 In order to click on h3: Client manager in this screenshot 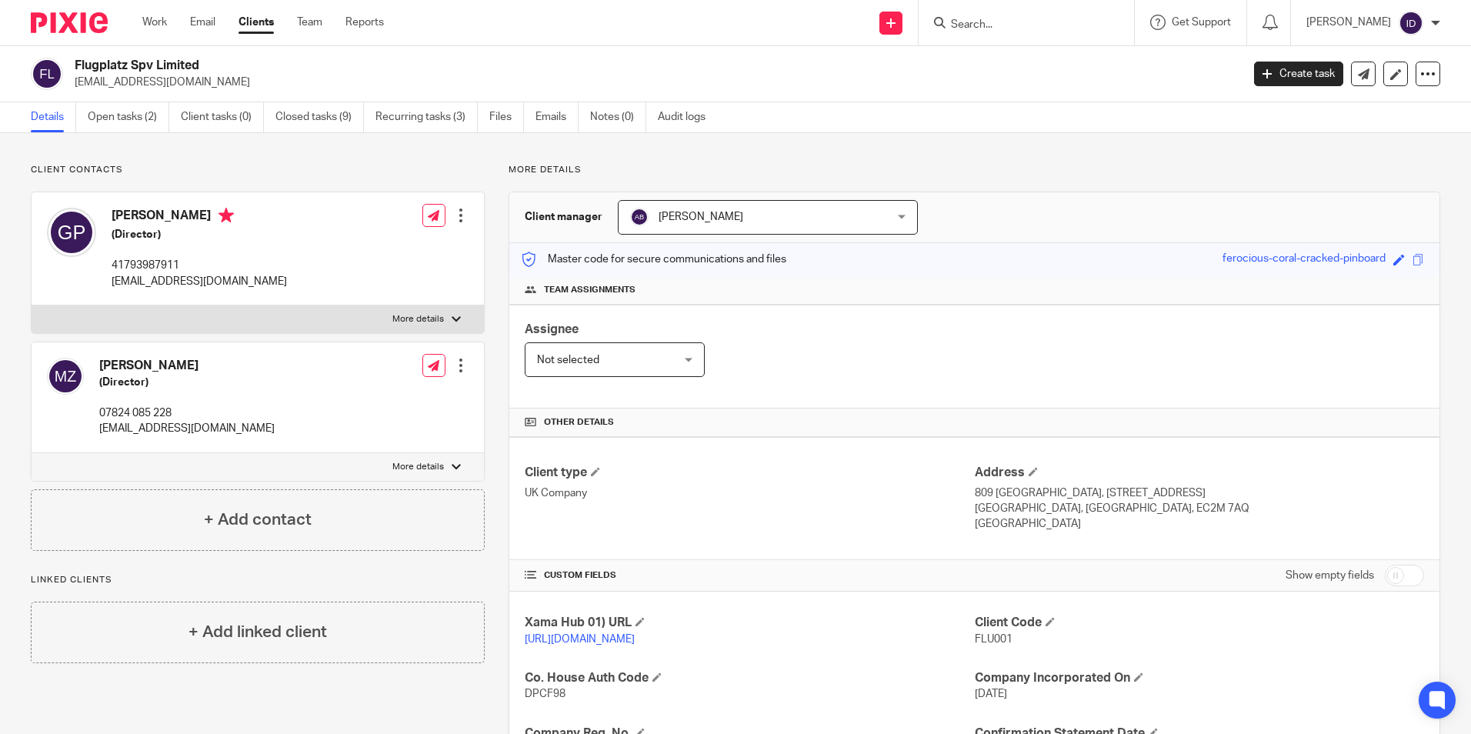, I will do `click(563, 217)`.